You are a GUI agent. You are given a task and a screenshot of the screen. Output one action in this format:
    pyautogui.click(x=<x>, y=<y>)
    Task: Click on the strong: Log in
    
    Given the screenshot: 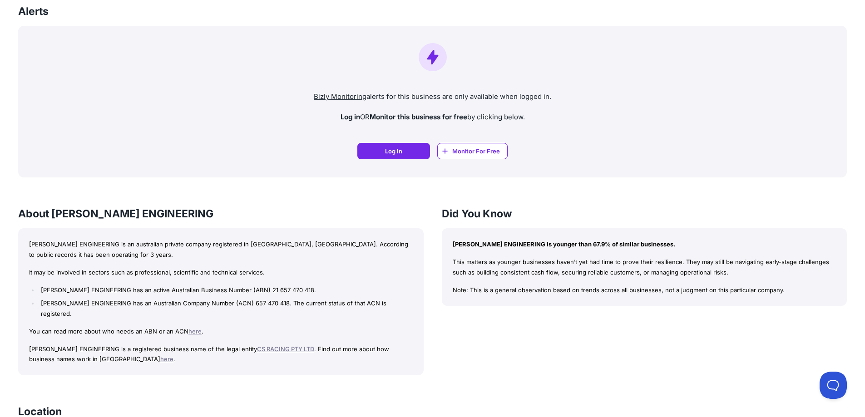 What is the action you would take?
    pyautogui.click(x=350, y=117)
    